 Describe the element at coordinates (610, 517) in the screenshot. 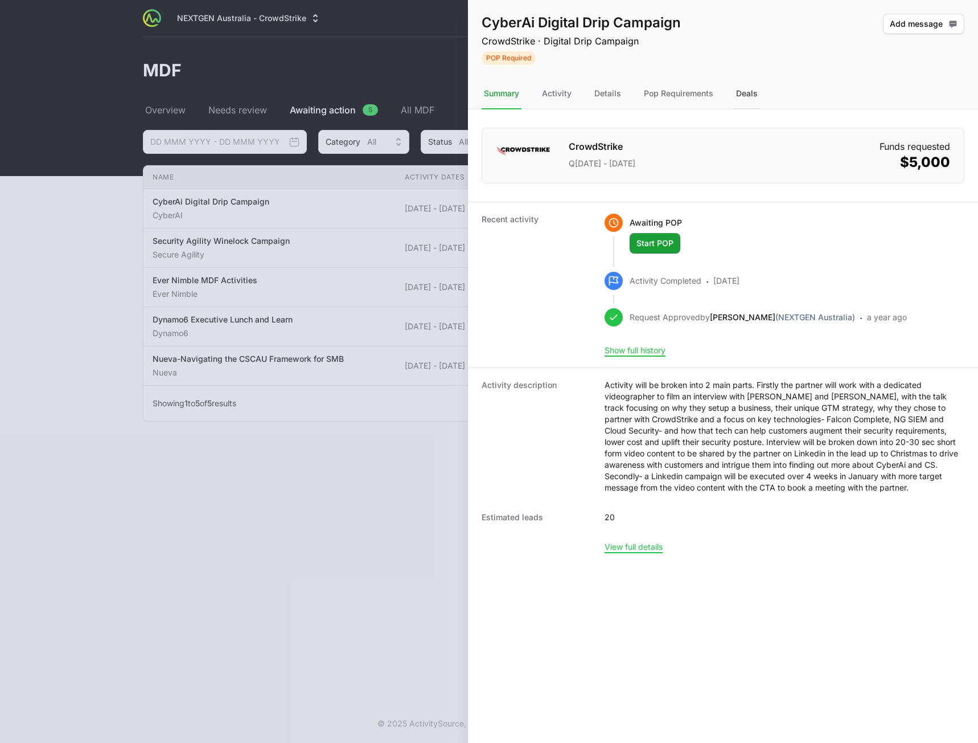

I see `dd: 20` at that location.